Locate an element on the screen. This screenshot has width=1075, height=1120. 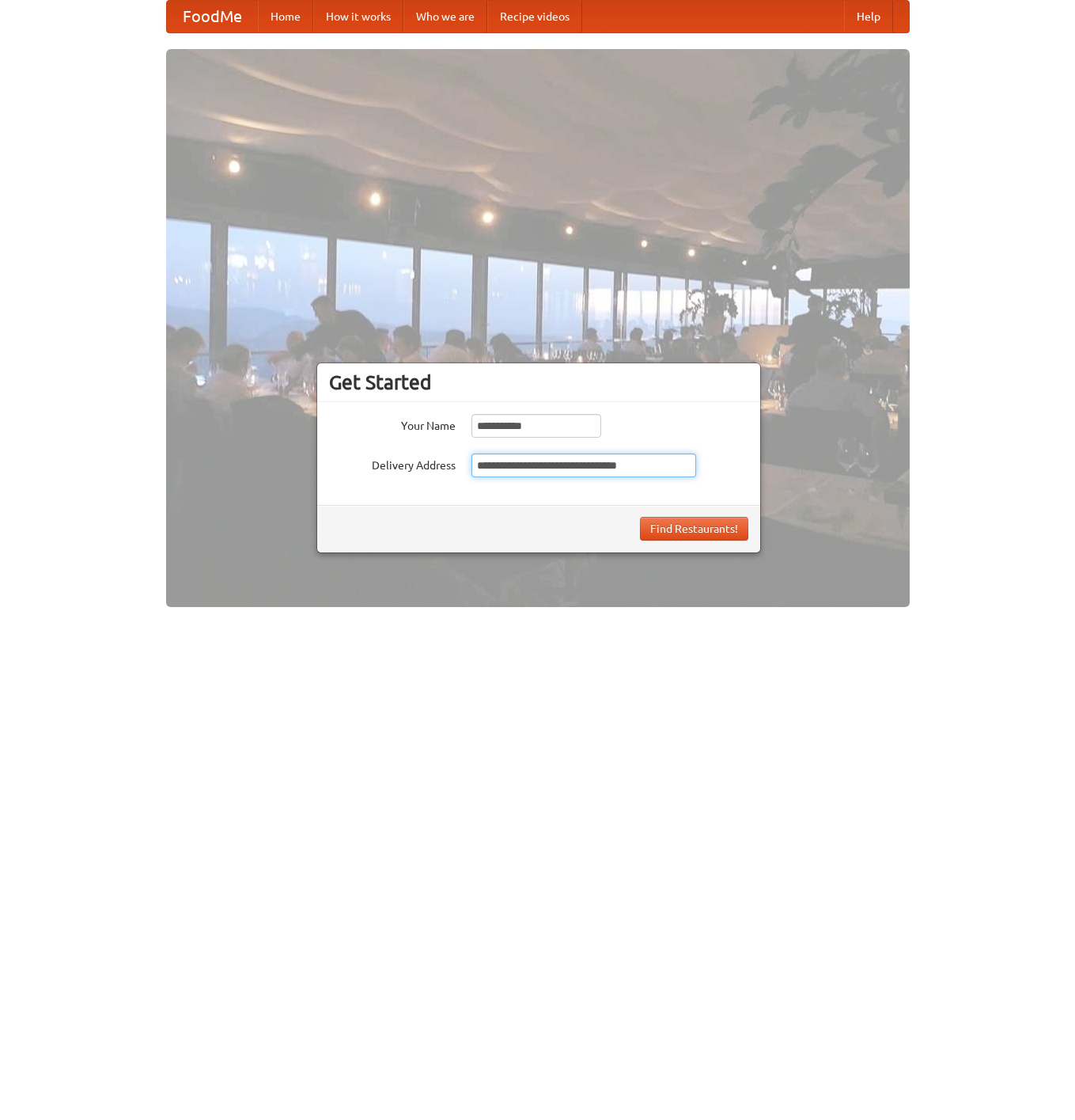
label: Delivery Address is located at coordinates (393, 463).